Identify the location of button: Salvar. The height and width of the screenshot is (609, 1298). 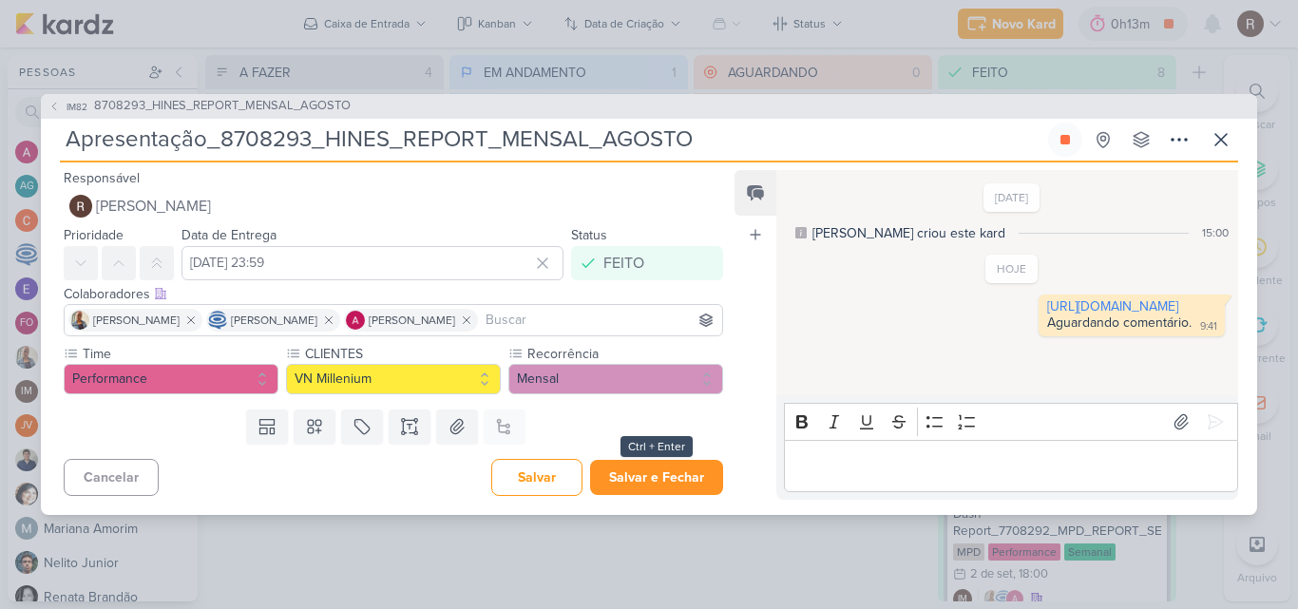
(537, 477).